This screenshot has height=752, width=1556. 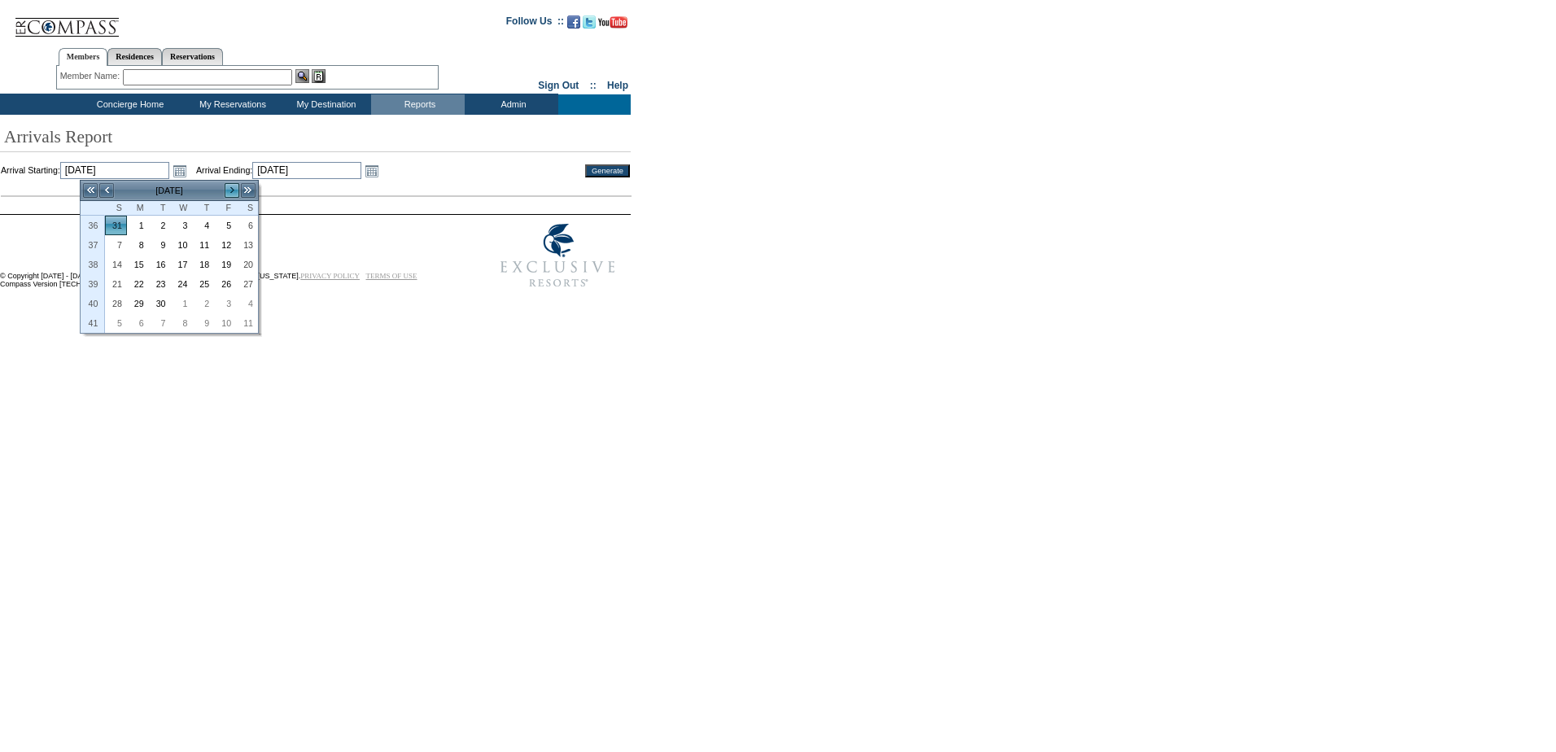 I want to click on td: Saturday, September 13, 2025, so click(x=247, y=245).